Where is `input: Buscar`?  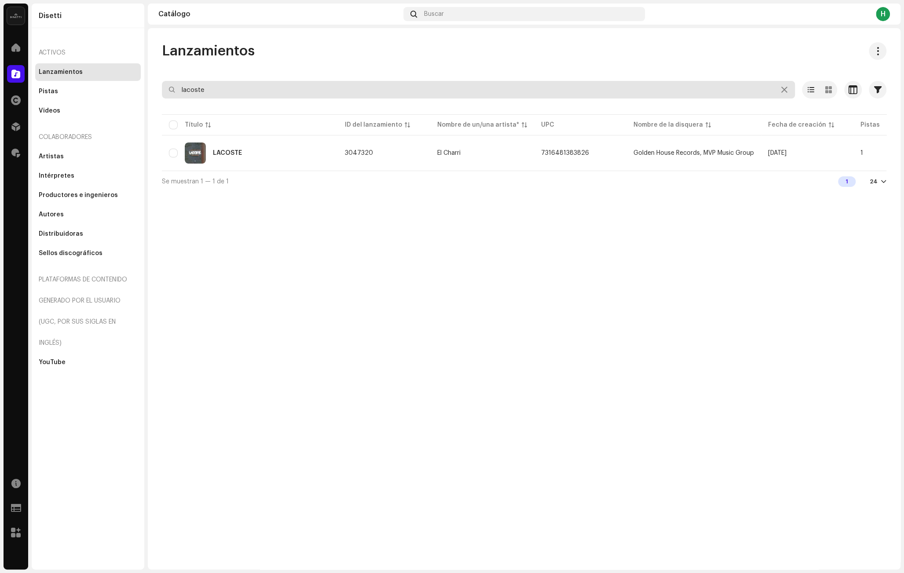
input: Buscar is located at coordinates (478, 90).